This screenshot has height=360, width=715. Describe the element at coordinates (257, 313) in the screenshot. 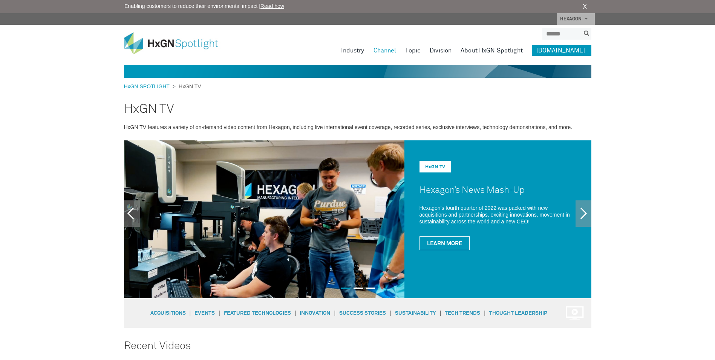

I see `a: Featured Technologies` at that location.